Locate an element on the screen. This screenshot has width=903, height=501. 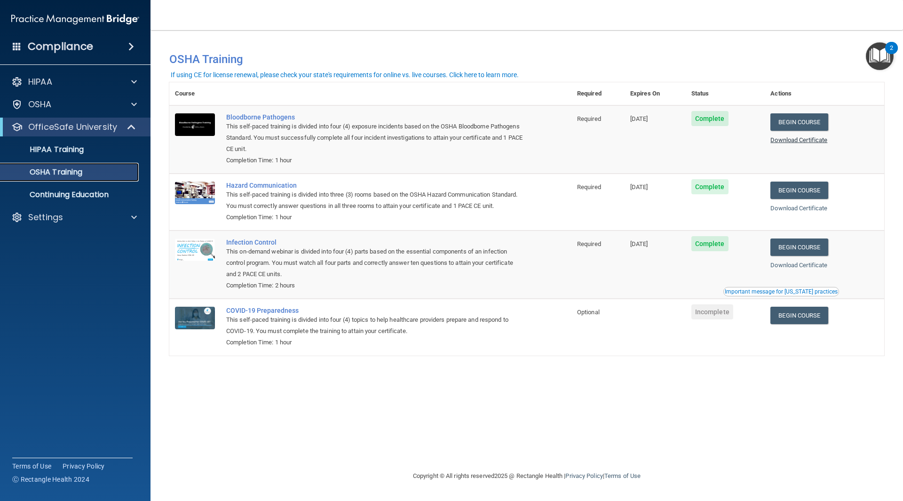
p: OSHA is located at coordinates (40, 104).